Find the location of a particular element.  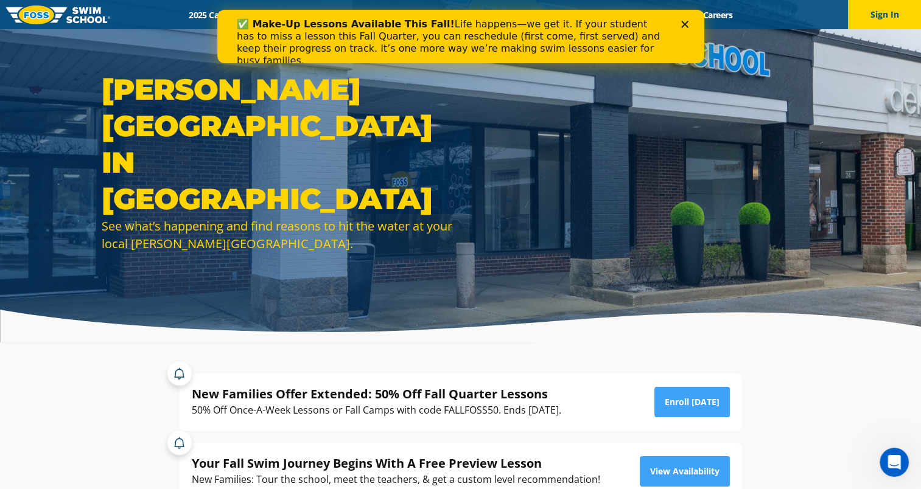

div: Life happens—we get it. If your student has to miss a lesson this Fall Quarter, you can reschedul... is located at coordinates (234, 33).